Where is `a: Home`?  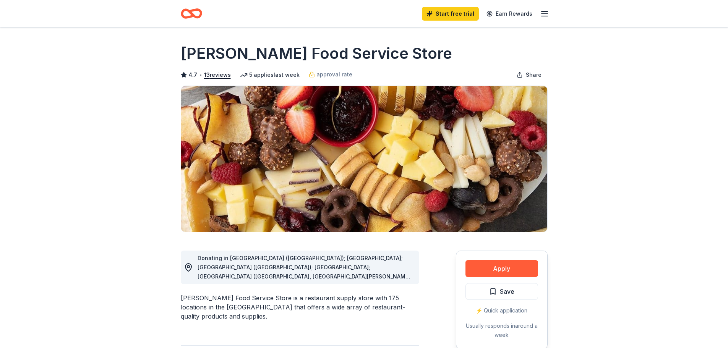 a: Home is located at coordinates (191, 13).